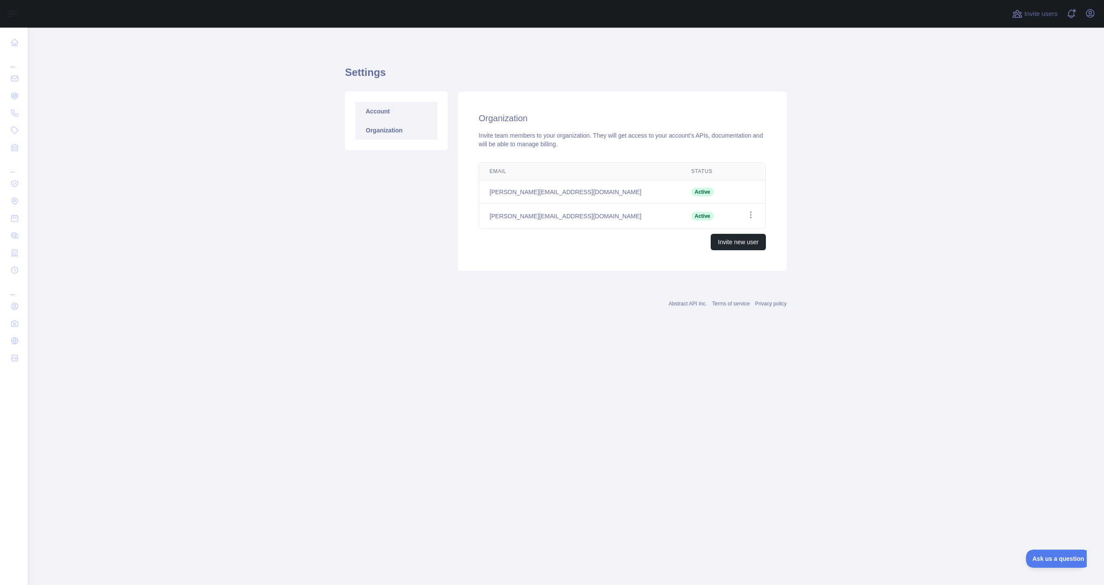  Describe the element at coordinates (1041, 14) in the screenshot. I see `span: Invite users` at that location.